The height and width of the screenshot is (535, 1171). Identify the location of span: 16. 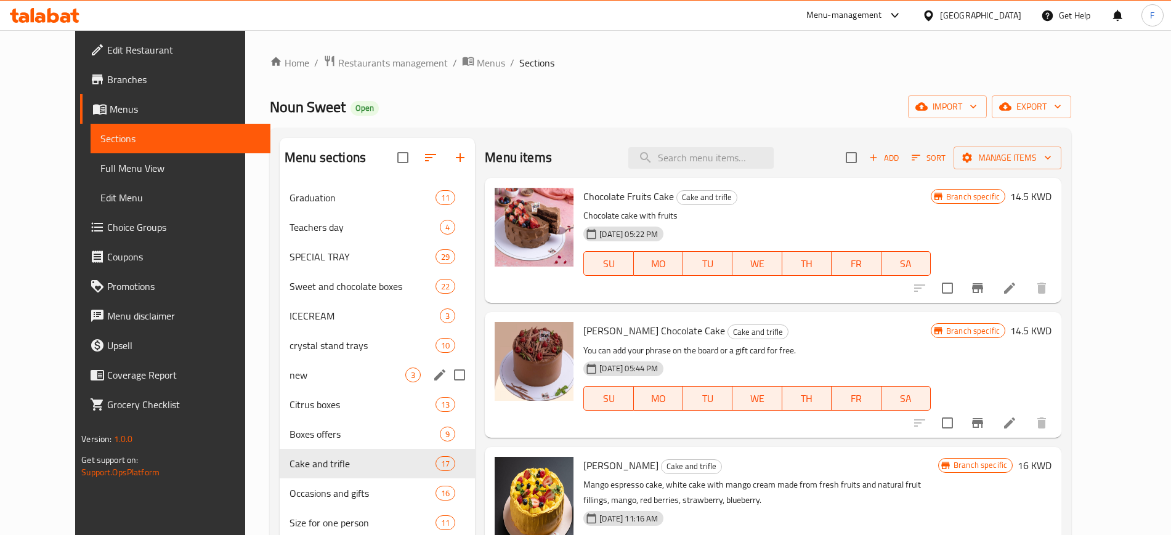
(445, 493).